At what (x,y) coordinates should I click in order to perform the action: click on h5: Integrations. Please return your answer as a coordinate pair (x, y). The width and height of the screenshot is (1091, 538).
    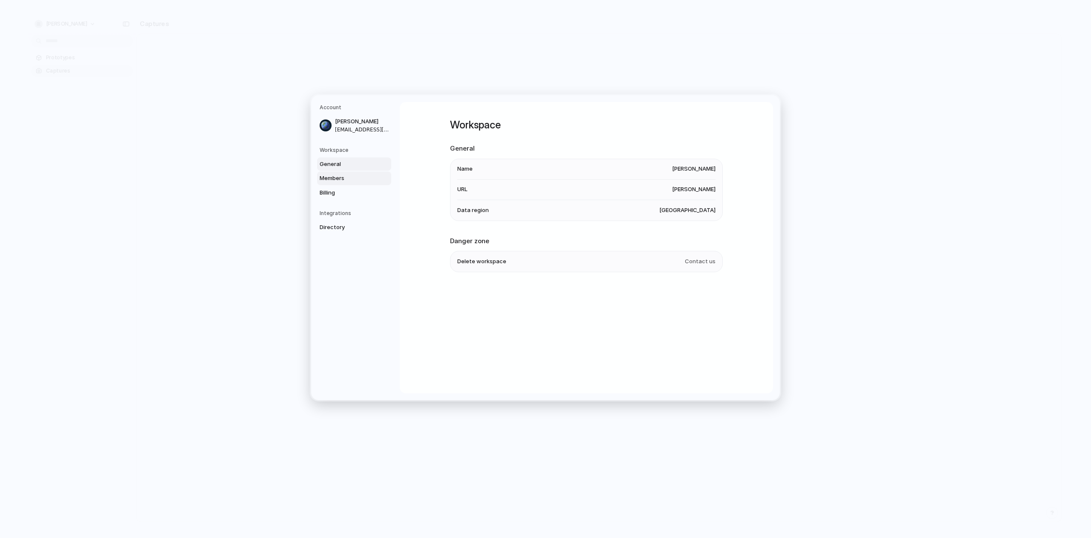
    Looking at the image, I should click on (355, 213).